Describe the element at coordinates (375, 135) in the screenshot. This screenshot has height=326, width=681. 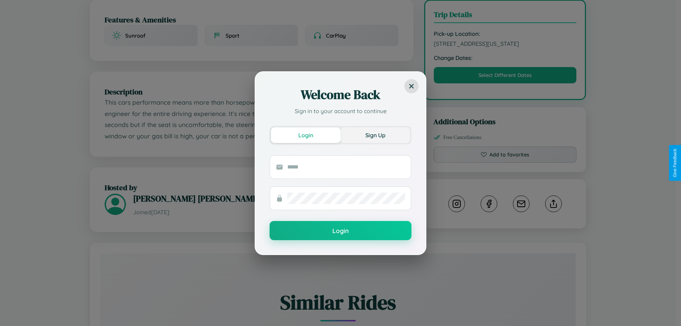
I see `button: Sign Up` at that location.